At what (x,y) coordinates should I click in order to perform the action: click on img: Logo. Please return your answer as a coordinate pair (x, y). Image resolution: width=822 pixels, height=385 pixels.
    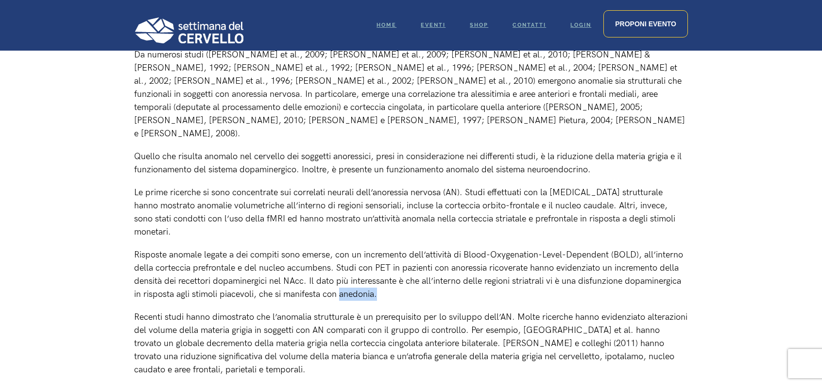
    Looking at the image, I should click on (189, 30).